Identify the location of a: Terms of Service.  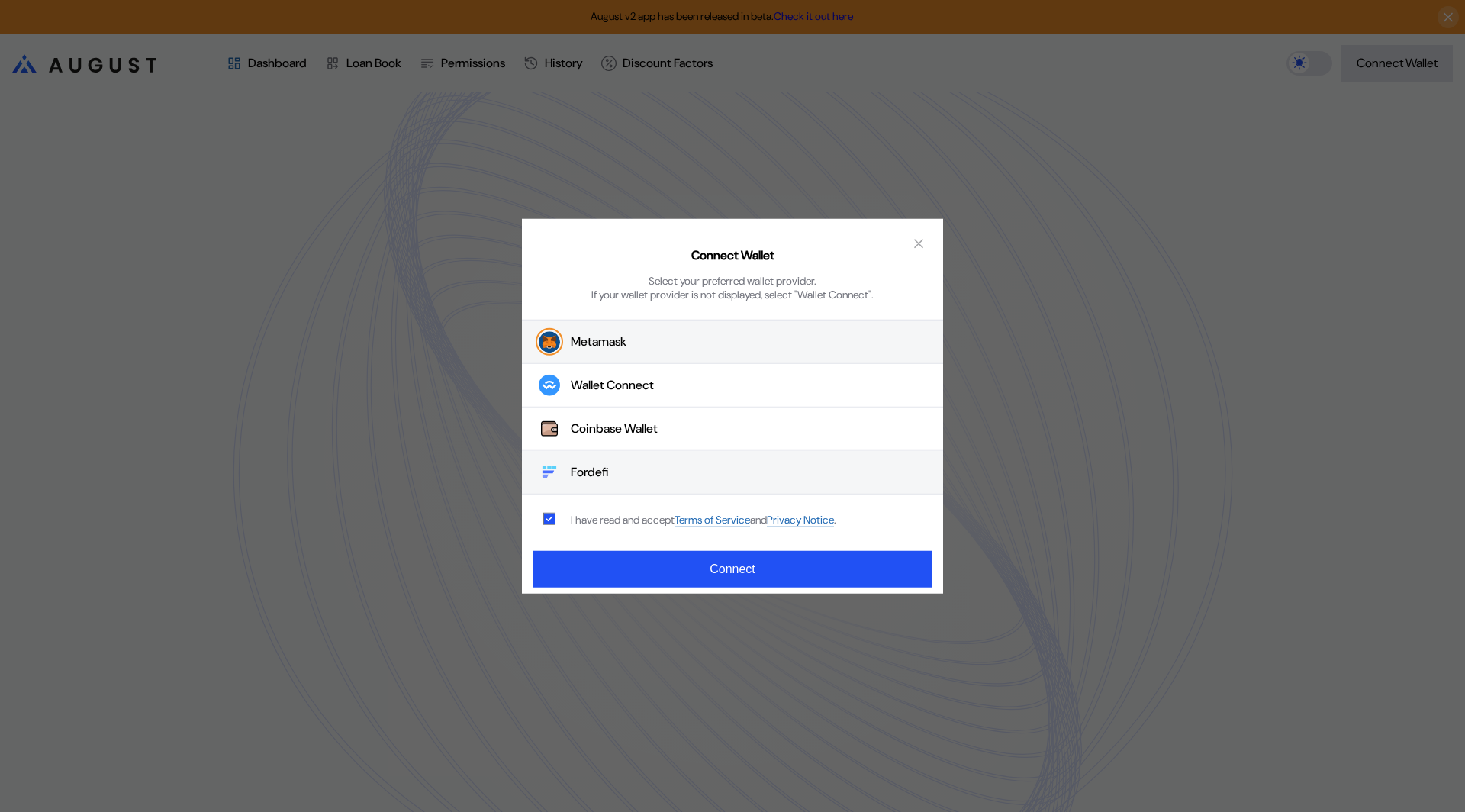
(712, 520).